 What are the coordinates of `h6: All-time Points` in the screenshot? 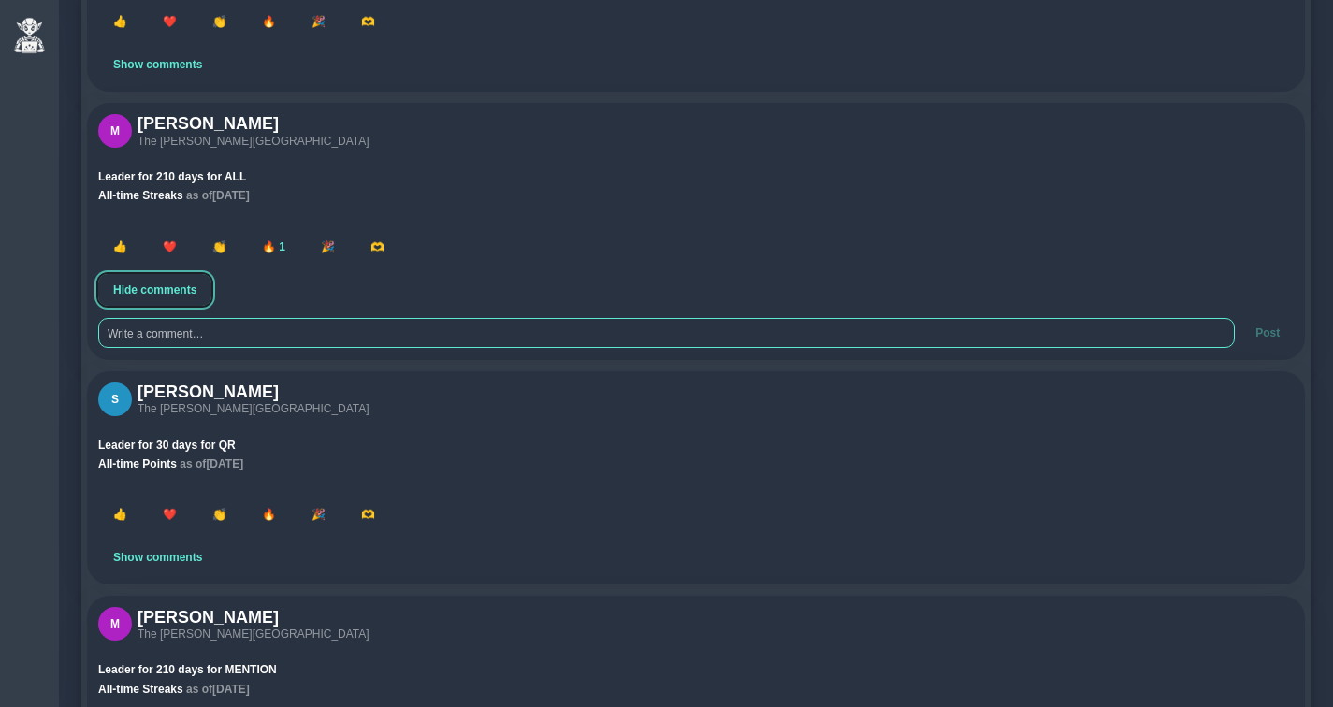 It's located at (696, 464).